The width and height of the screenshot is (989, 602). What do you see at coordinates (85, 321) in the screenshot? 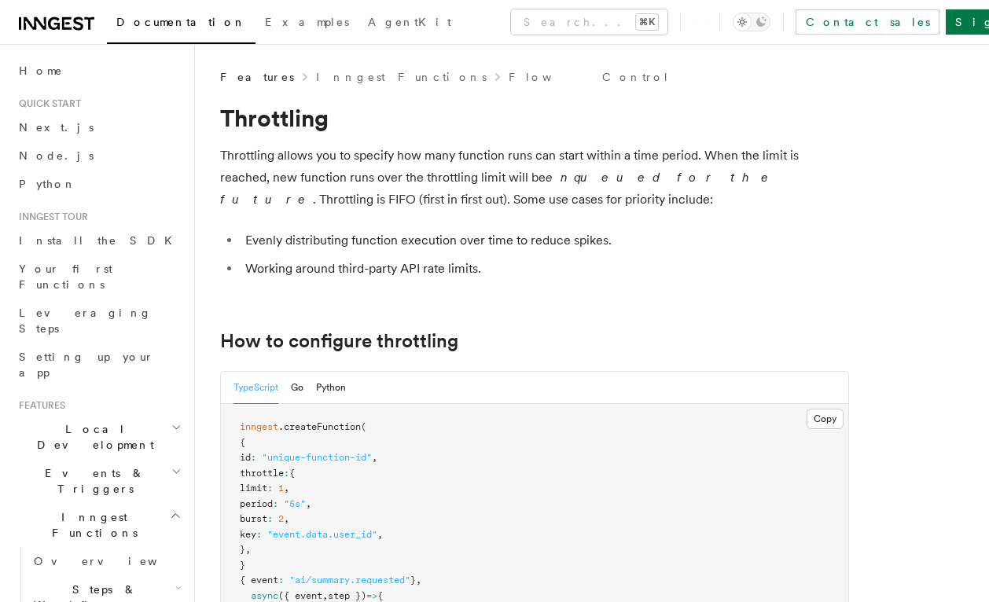
I see `span: Leveraging Steps` at bounding box center [85, 321].